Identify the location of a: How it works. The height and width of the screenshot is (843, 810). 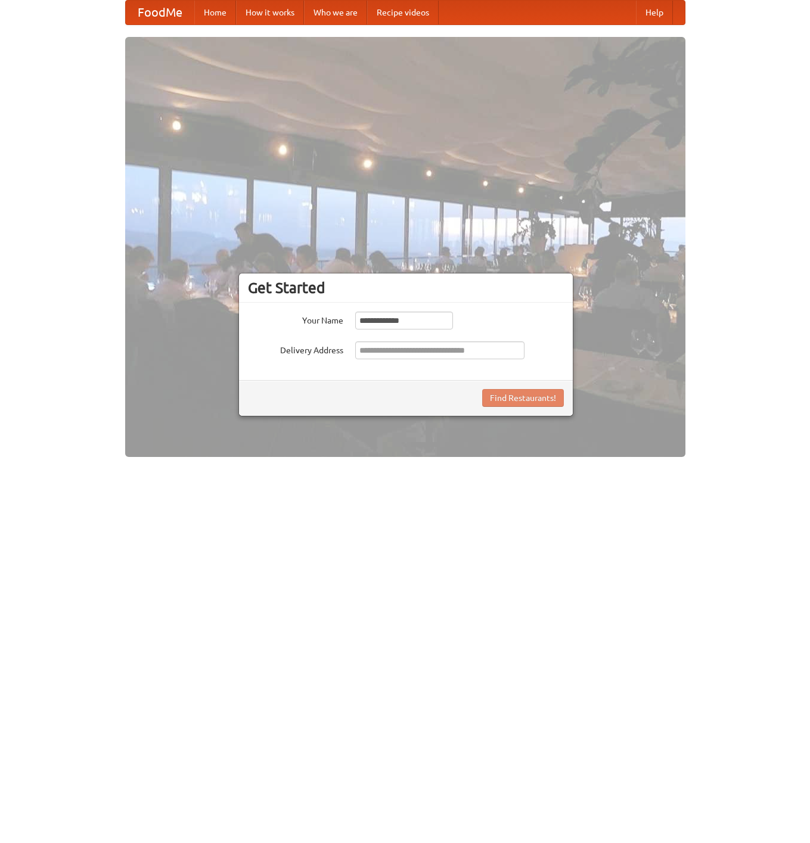
(270, 13).